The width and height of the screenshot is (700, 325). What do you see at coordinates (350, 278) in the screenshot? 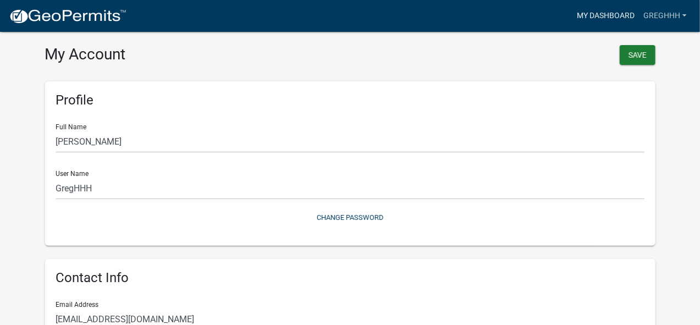
I see `h6: Contact Info` at bounding box center [350, 278].